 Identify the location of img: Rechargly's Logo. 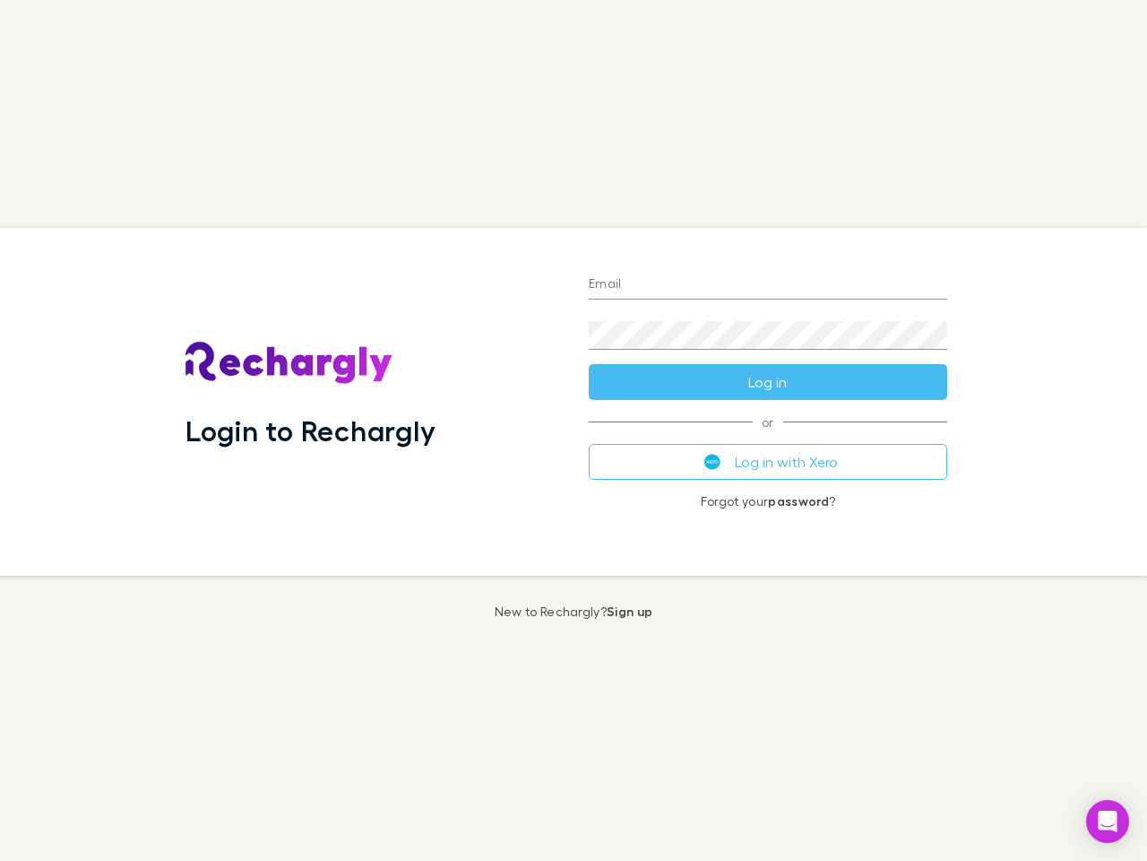
(290, 363).